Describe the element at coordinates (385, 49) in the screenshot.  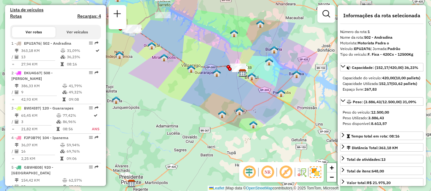
I see `span: | Jornada:` at that location.